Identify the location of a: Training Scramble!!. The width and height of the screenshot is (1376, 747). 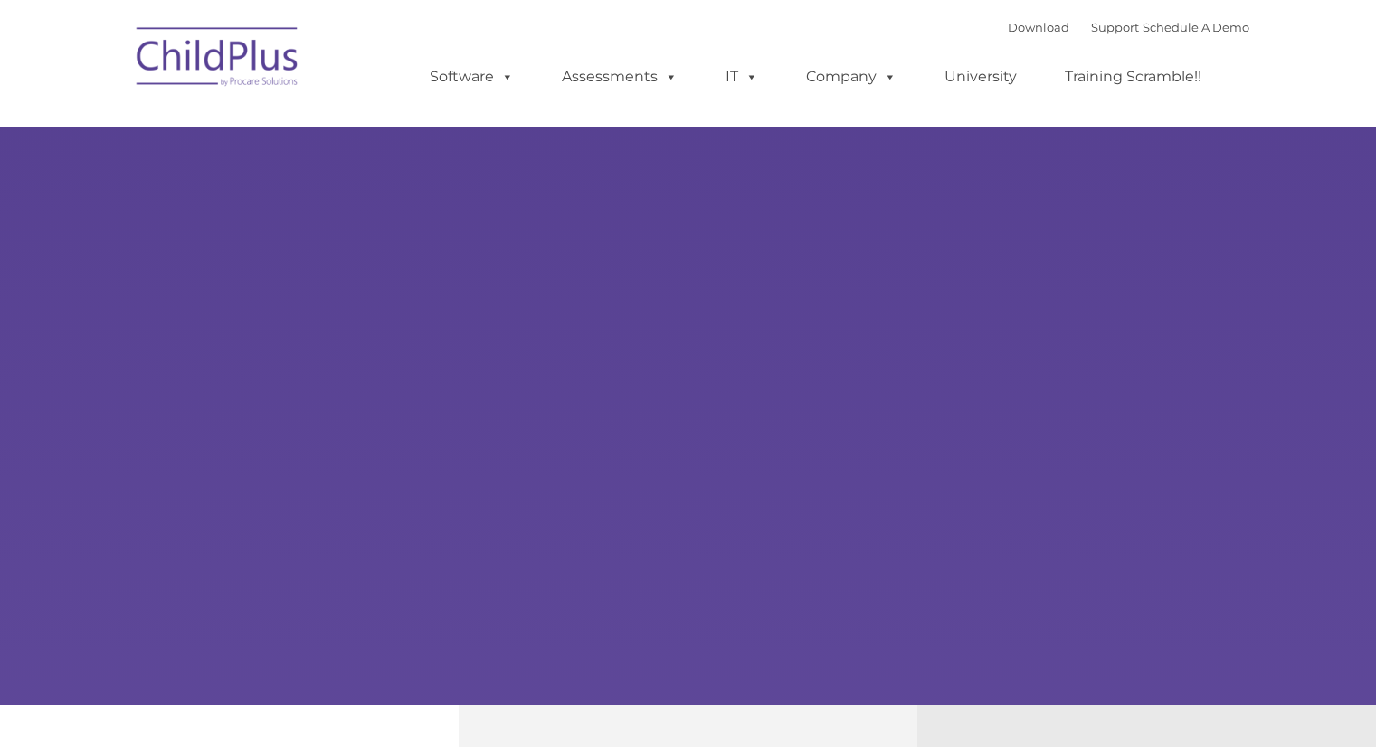
(1133, 77).